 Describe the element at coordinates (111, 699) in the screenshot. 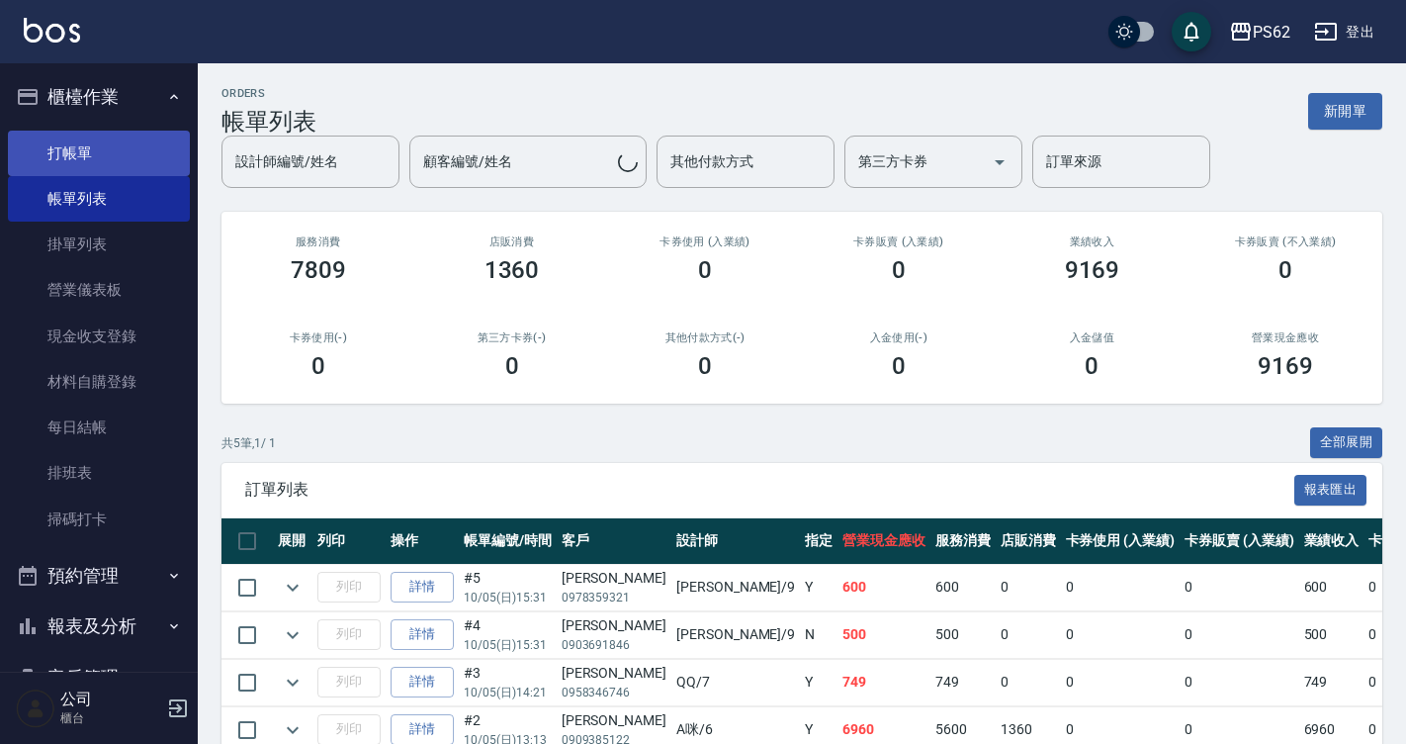

I see `h5: 公司` at that location.